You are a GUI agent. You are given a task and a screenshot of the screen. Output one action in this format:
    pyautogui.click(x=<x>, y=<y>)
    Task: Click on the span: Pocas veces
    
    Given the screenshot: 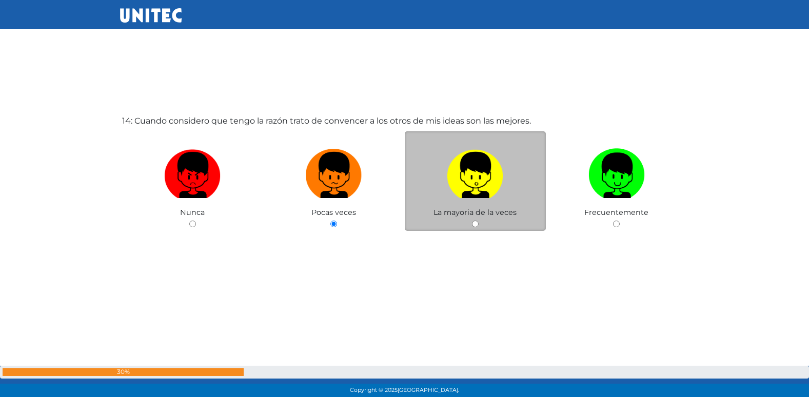 What is the action you would take?
    pyautogui.click(x=333, y=212)
    